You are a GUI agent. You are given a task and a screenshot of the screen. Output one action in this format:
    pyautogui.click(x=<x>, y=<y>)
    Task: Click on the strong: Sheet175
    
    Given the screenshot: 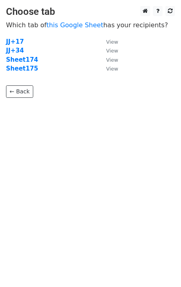 What is the action you would take?
    pyautogui.click(x=22, y=69)
    